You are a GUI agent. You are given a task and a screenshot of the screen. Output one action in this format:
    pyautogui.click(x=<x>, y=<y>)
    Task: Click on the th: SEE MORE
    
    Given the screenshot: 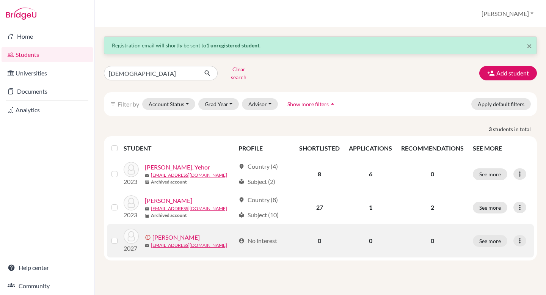 What is the action you would take?
    pyautogui.click(x=501, y=148)
    